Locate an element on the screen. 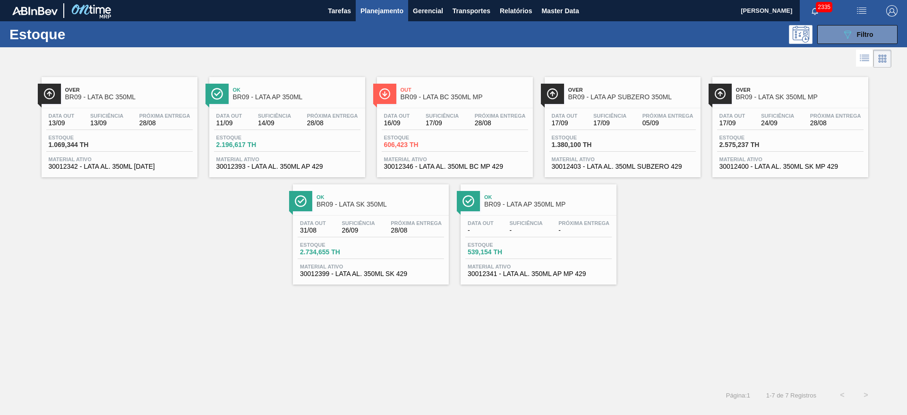 Image resolution: width=907 pixels, height=415 pixels. div: Visão em Lista is located at coordinates (864, 59).